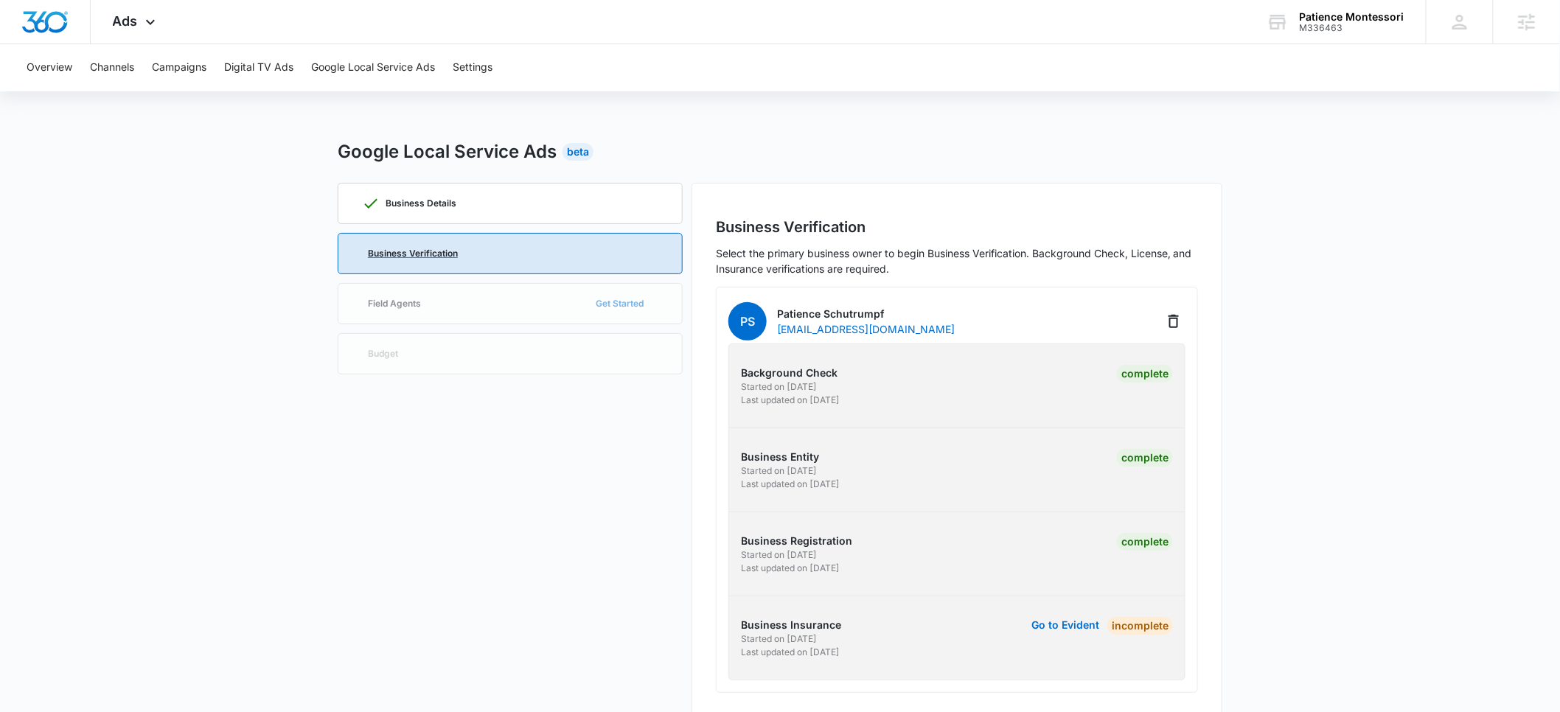 This screenshot has width=1560, height=712. What do you see at coordinates (413, 254) in the screenshot?
I see `p: Business Verification` at bounding box center [413, 254].